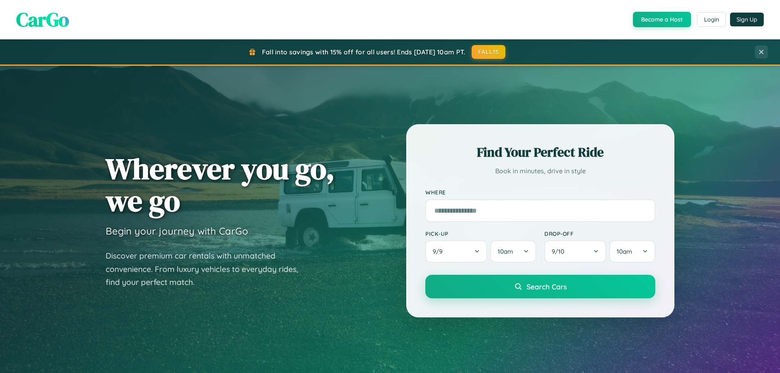 Image resolution: width=780 pixels, height=373 pixels. Describe the element at coordinates (489, 52) in the screenshot. I see `button: FALL15` at that location.